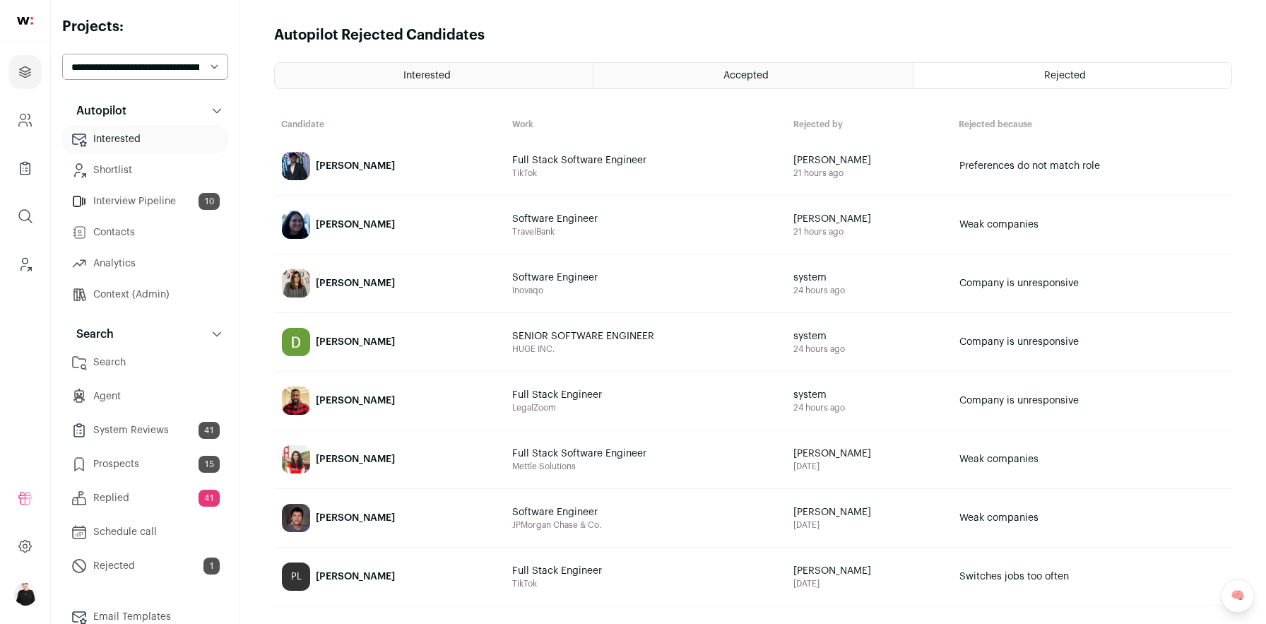 This screenshot has width=1266, height=624. I want to click on a: Schedule call, so click(145, 532).